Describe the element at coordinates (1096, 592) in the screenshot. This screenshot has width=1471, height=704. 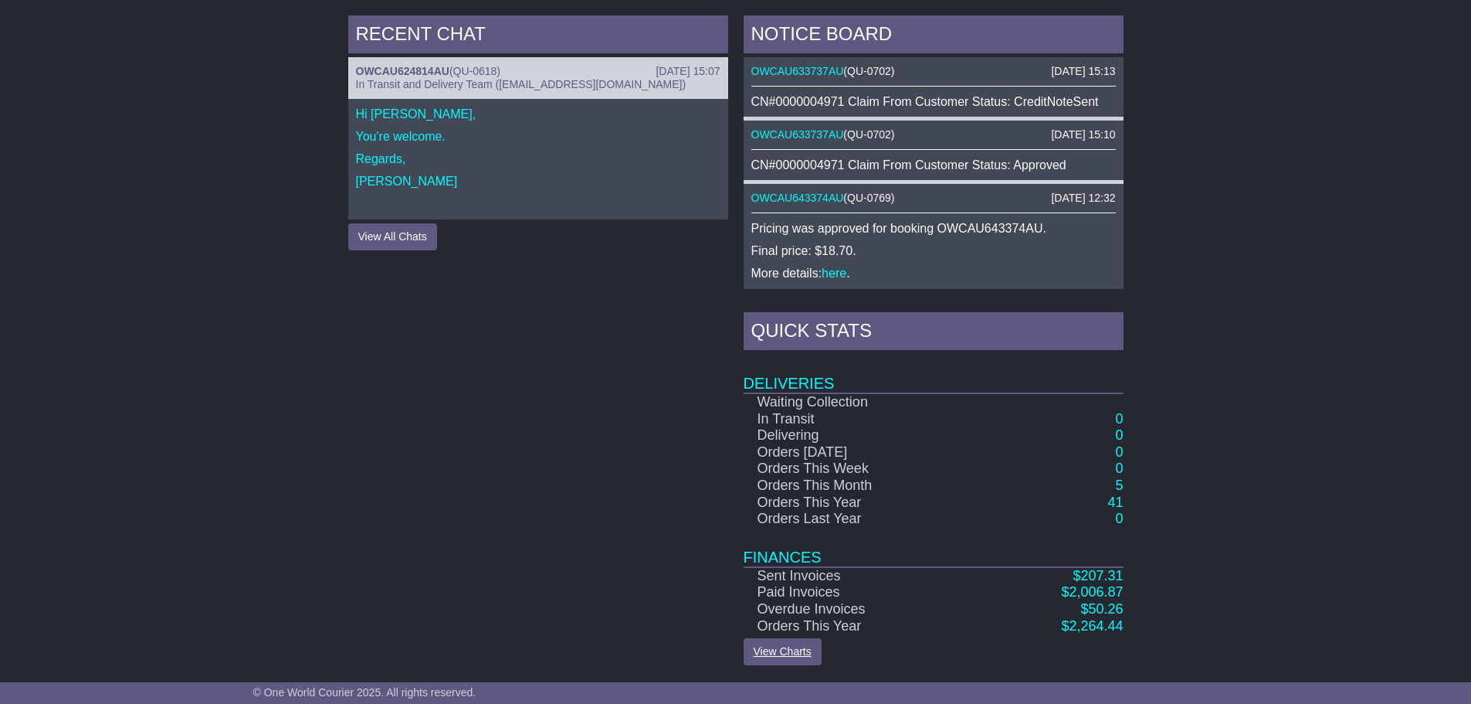
I see `span: 2,006.87` at that location.